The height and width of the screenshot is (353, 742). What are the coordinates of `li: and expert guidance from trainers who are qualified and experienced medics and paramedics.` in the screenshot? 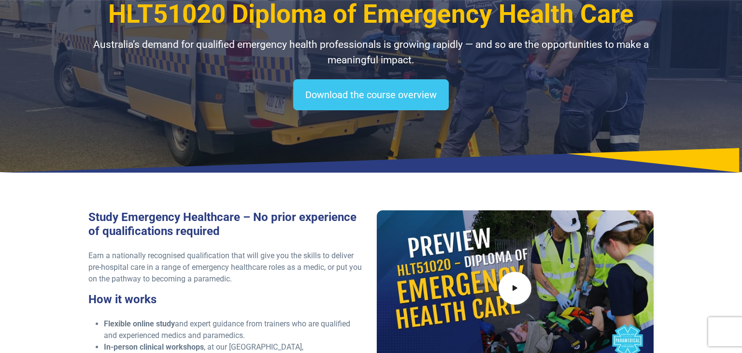 It's located at (234, 329).